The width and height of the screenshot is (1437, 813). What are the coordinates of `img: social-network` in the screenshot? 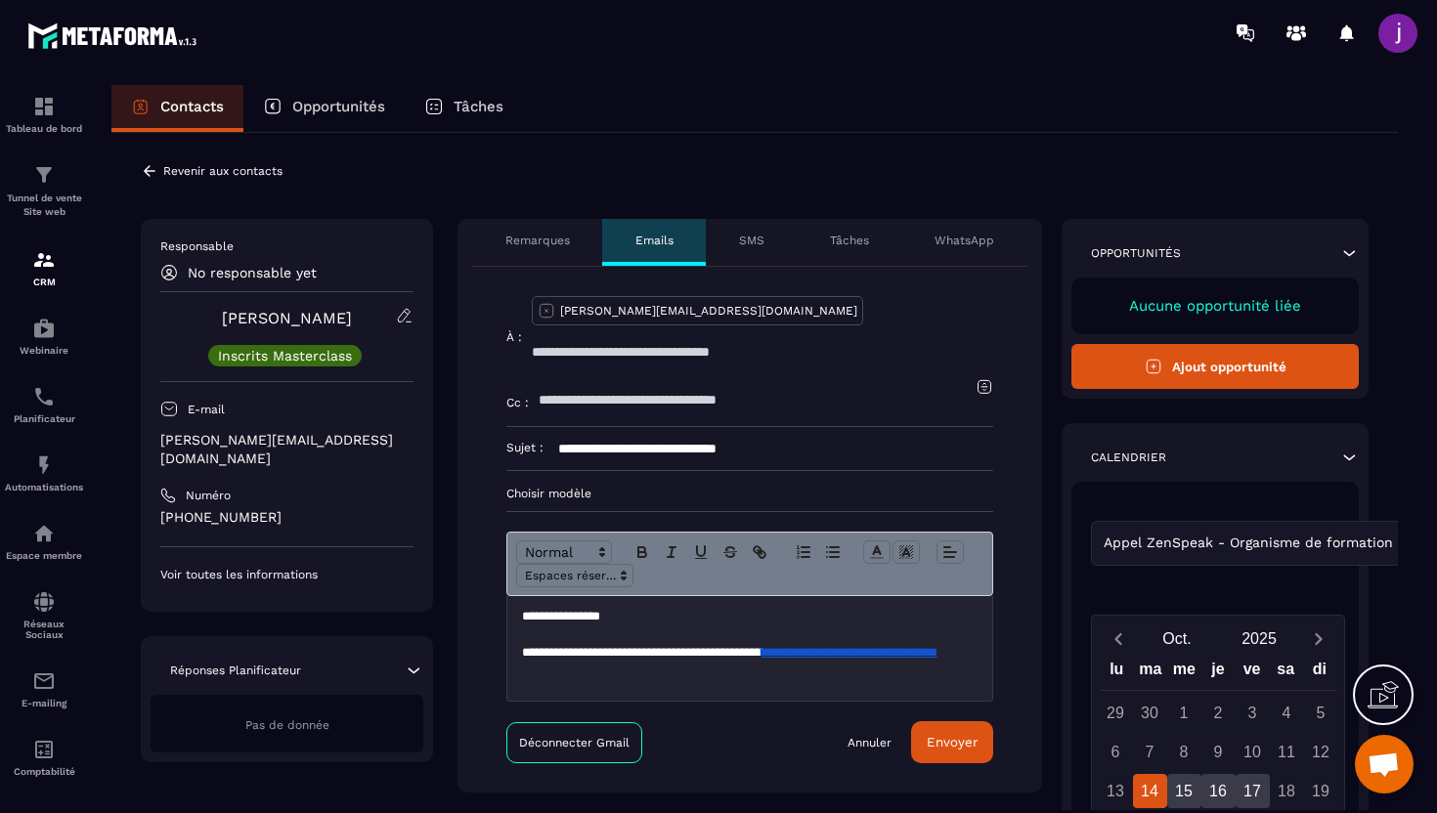 It's located at (44, 602).